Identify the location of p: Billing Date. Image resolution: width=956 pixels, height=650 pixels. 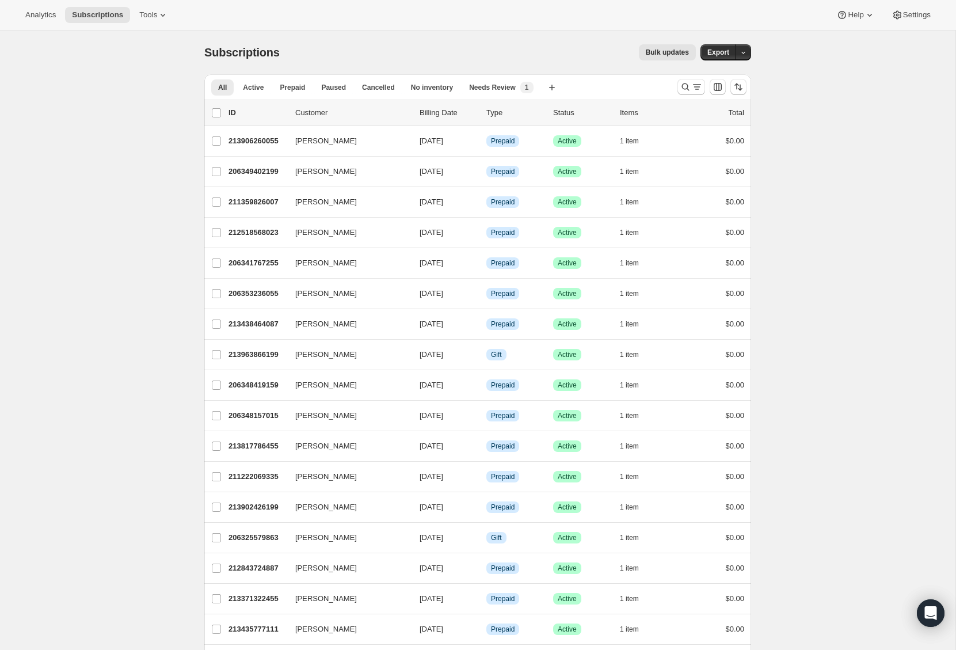
(449, 113).